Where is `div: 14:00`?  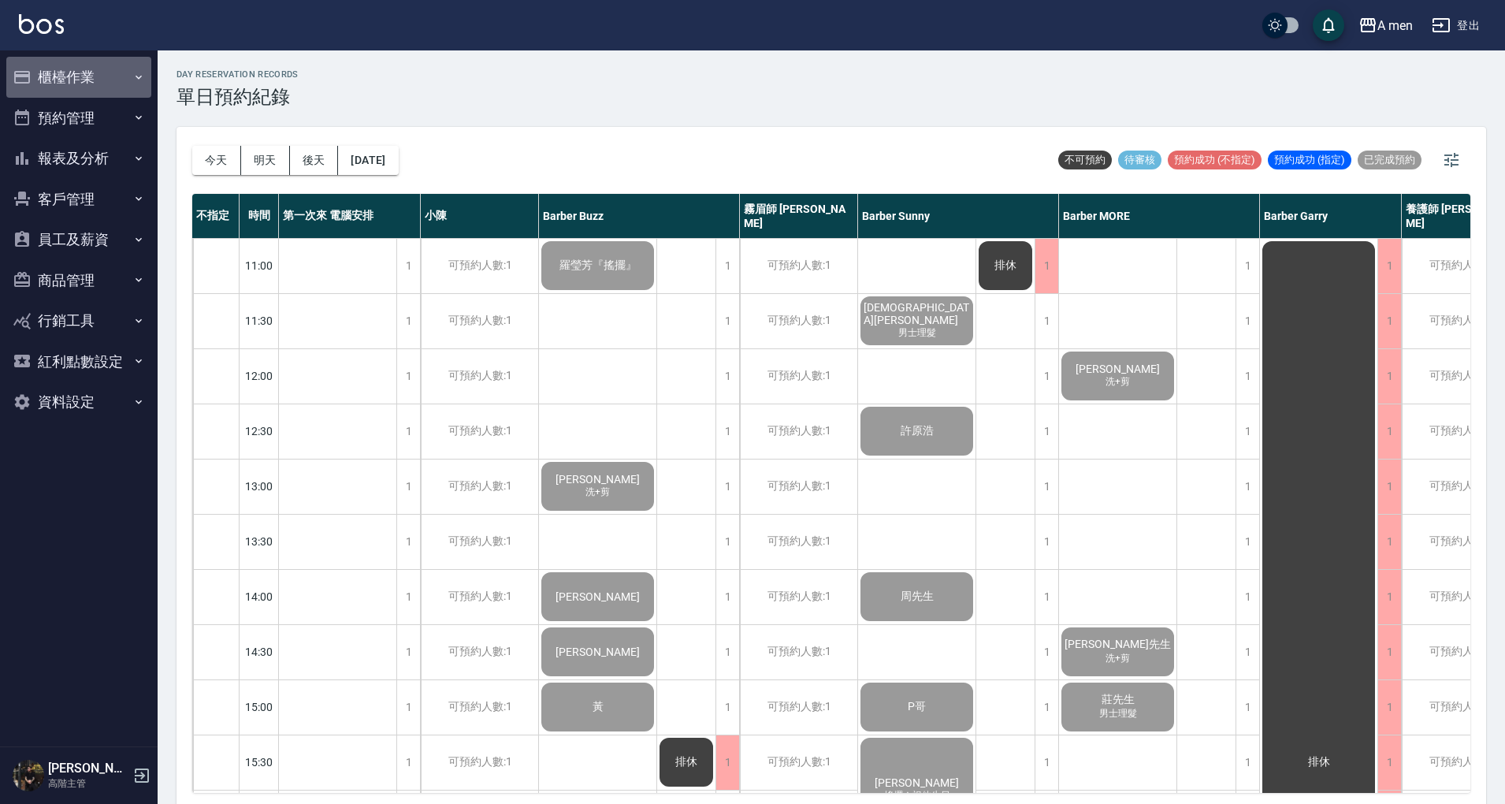 div: 14:00 is located at coordinates (259, 597).